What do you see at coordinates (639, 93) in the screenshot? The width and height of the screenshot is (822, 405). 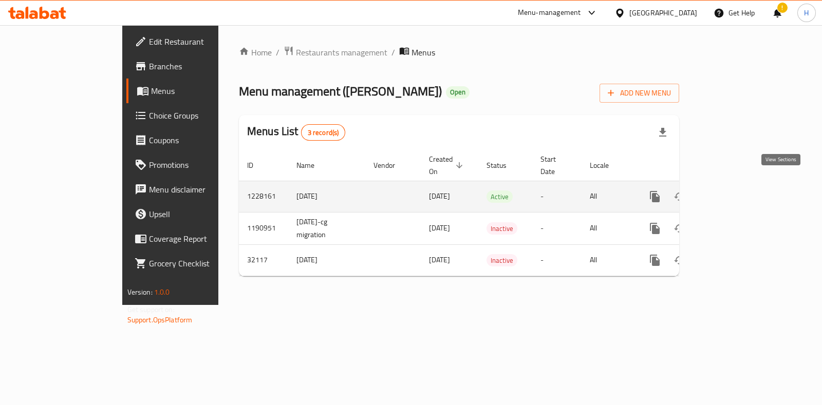 I see `button: Add New Menu` at bounding box center [639, 93].